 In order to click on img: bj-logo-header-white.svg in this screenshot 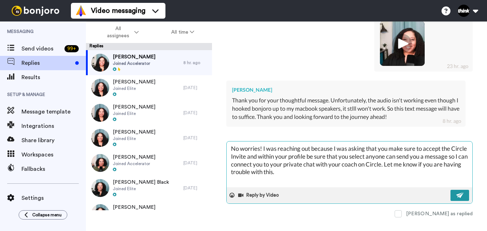, I will do `click(35, 11)`.